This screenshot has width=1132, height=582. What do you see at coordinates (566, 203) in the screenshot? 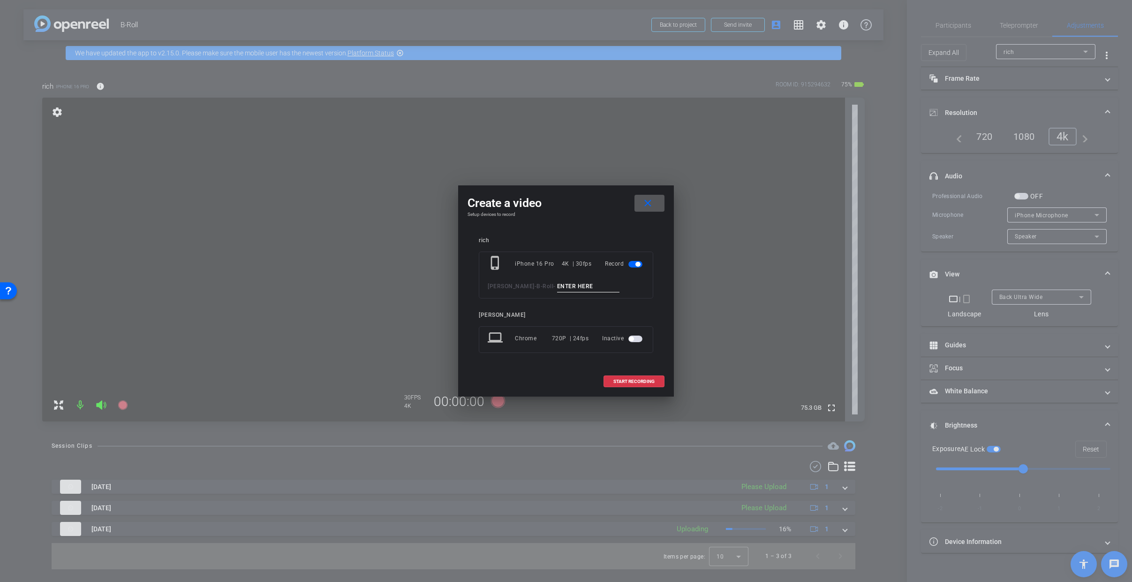
I see `div: Create a video` at bounding box center [566, 203].